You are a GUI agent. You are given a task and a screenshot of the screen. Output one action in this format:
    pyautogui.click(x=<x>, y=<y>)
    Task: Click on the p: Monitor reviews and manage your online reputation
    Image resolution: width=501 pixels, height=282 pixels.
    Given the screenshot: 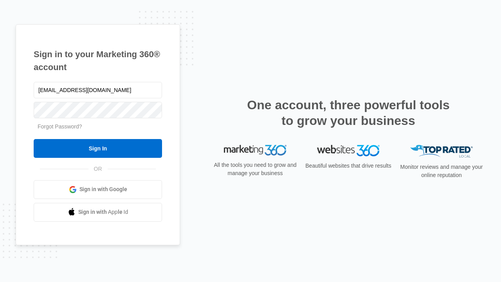 What is the action you would take?
    pyautogui.click(x=442, y=171)
    